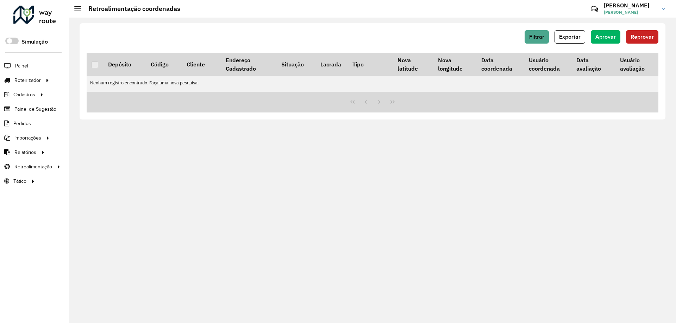 The width and height of the screenshot is (676, 323). What do you see at coordinates (636, 64) in the screenshot?
I see `th: Usuário avaliação` at bounding box center [636, 64].